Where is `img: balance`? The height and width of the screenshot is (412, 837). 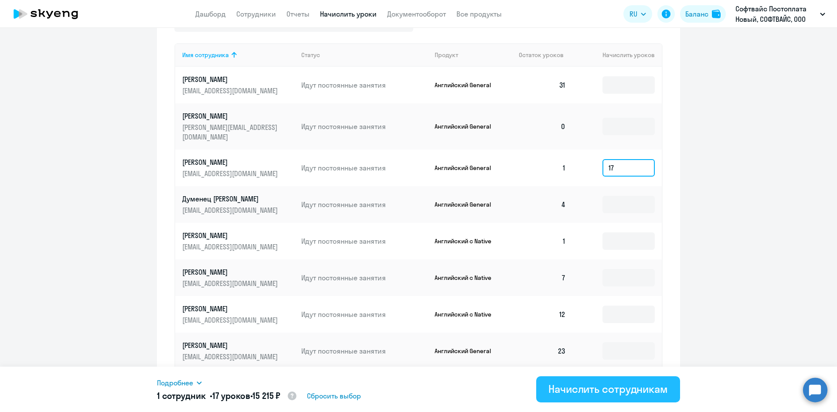
img: balance is located at coordinates (716, 14).